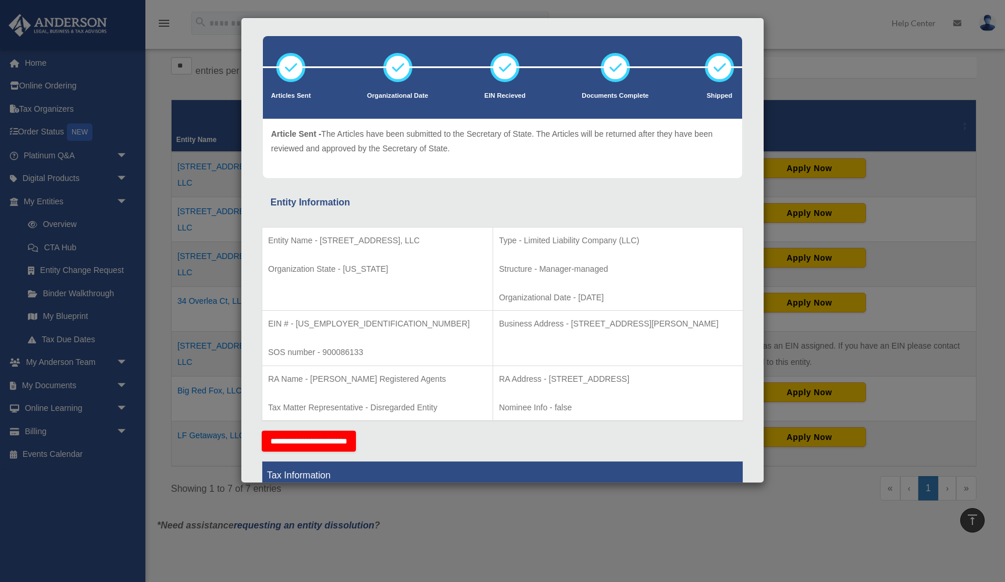 This screenshot has width=1005, height=582. I want to click on span: Article Sent -, so click(296, 134).